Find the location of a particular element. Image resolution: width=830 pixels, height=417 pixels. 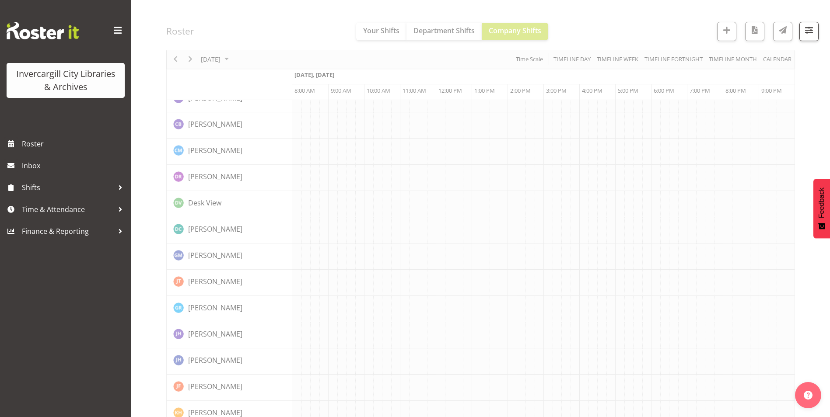

span: Time & Attendance is located at coordinates (68, 209).